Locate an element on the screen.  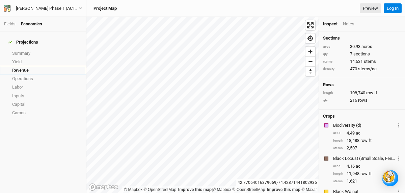
span: acres is located at coordinates (367, 47).